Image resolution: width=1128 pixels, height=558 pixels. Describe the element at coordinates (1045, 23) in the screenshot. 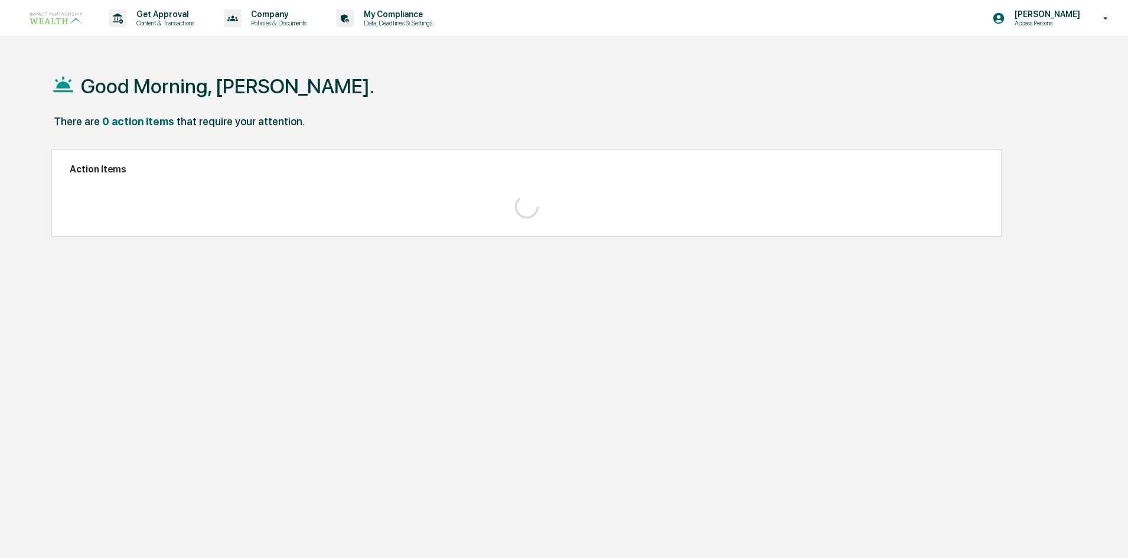

I see `p: Access Persons` at that location.